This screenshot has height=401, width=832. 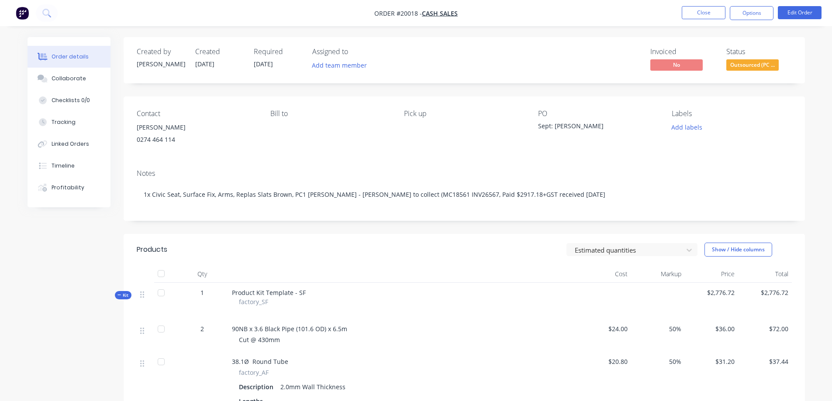 What do you see at coordinates (71, 100) in the screenshot?
I see `div: Checklists 0/0` at bounding box center [71, 100].